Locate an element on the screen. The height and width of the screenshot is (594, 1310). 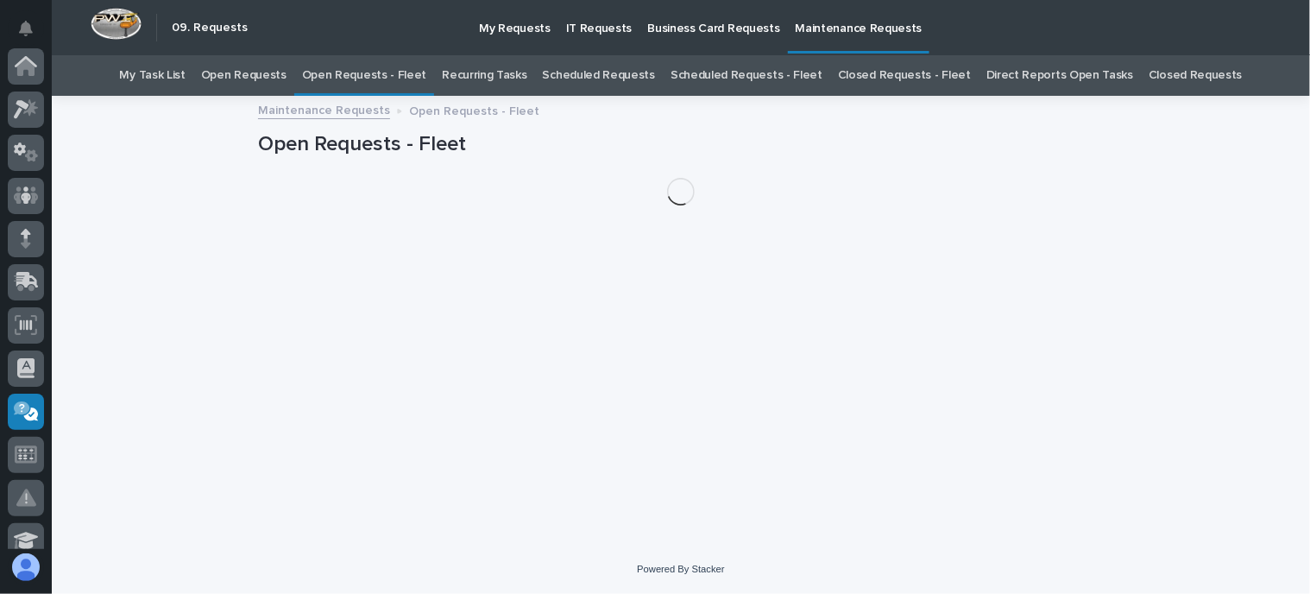
div: Notifications is located at coordinates (33, 35).